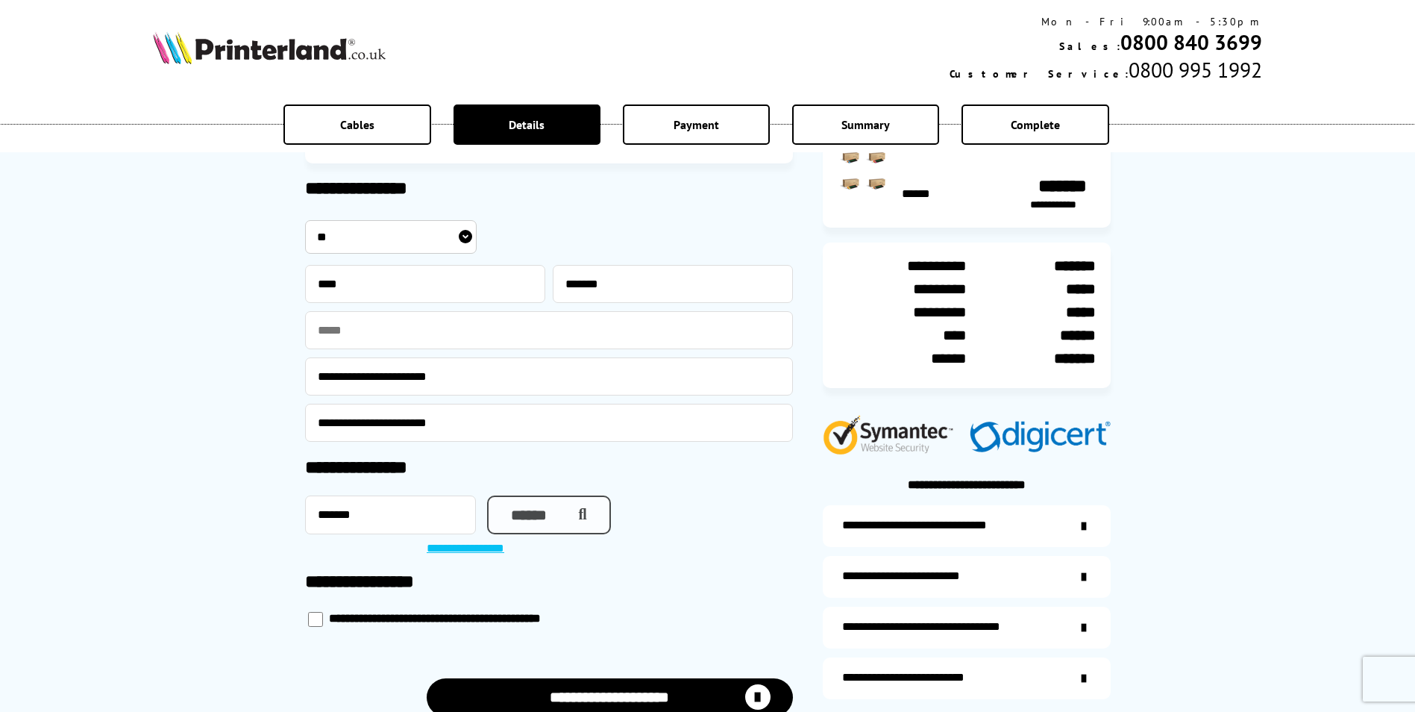 This screenshot has width=1415, height=712. Describe the element at coordinates (1039, 74) in the screenshot. I see `span: Customer Service:` at that location.